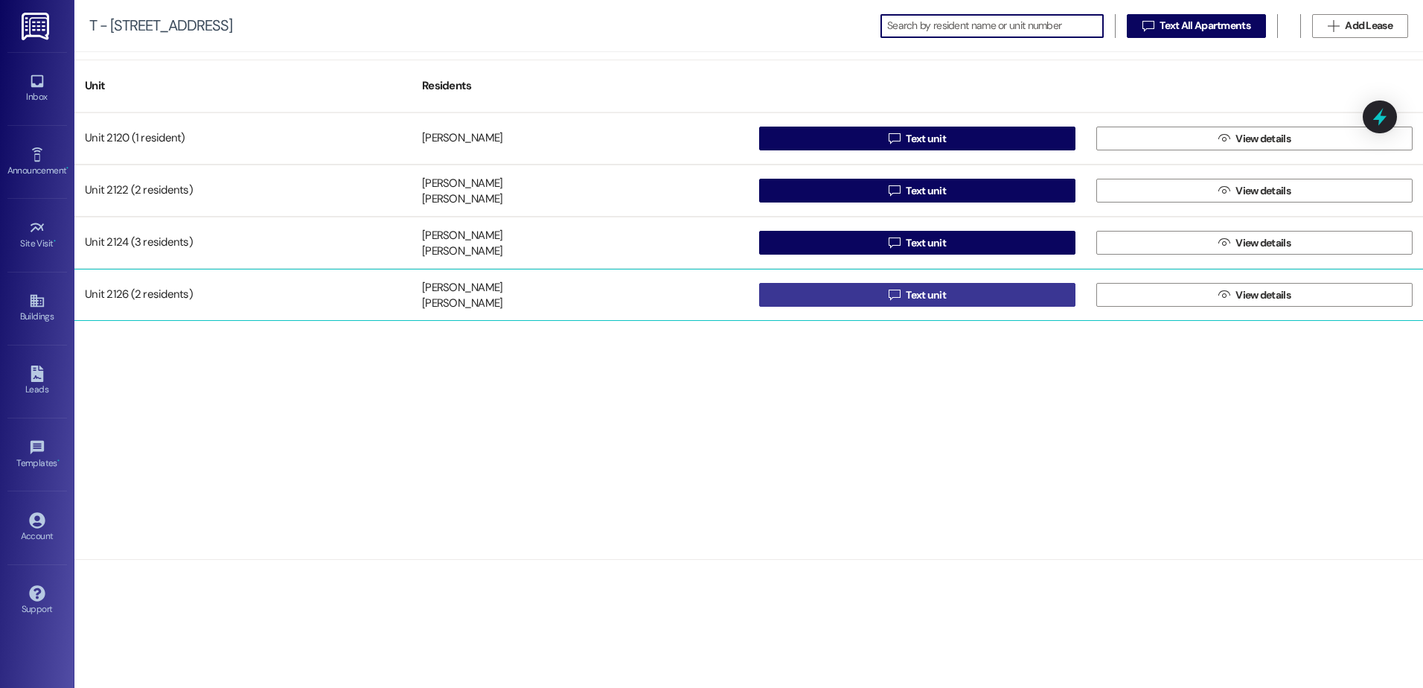 The height and width of the screenshot is (688, 1423). Describe the element at coordinates (243, 86) in the screenshot. I see `div: Unit` at that location.